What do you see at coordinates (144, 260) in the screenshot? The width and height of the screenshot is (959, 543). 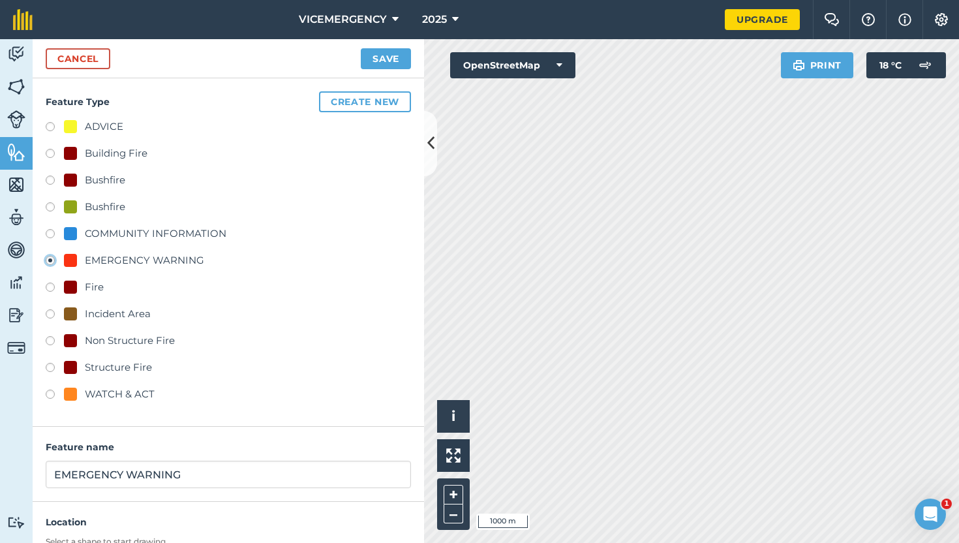 I see `div: EMERGENCY WARNING` at bounding box center [144, 260].